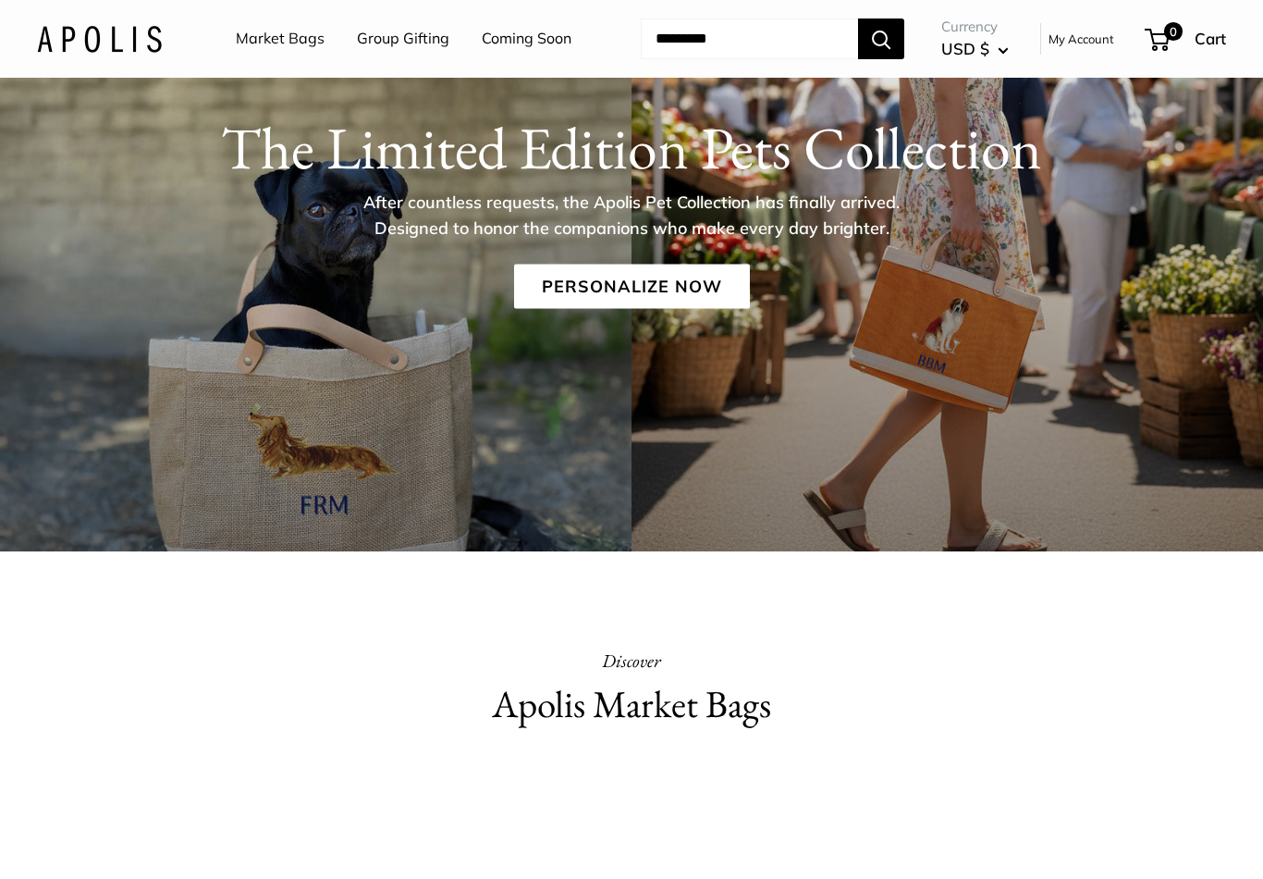  Describe the element at coordinates (749, 39) in the screenshot. I see `input: Search...` at that location.